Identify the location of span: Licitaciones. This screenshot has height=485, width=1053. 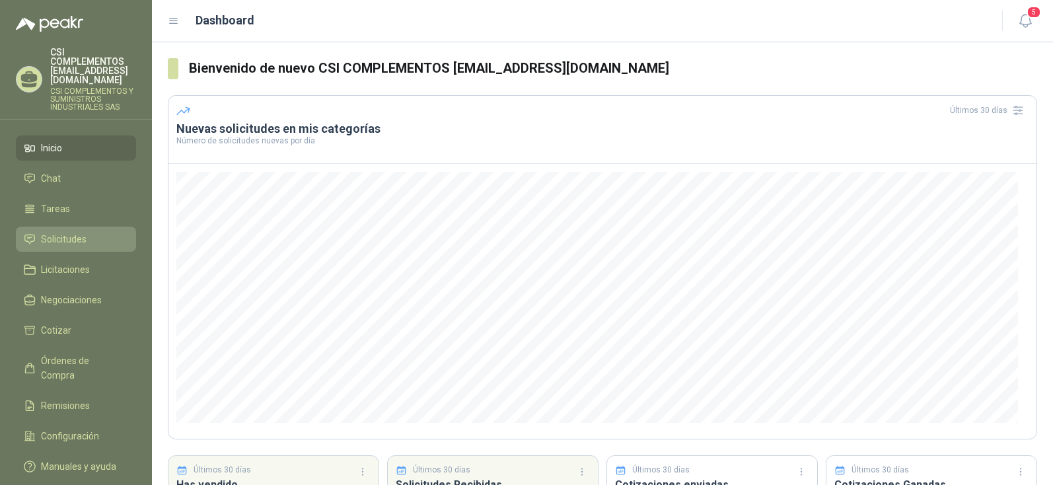
(65, 270).